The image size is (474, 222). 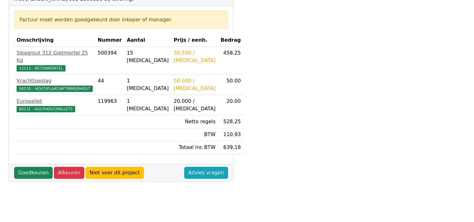 I want to click on span: 58130 - HOUT/PLAAT/AFTIMMERHOUT, so click(x=54, y=89).